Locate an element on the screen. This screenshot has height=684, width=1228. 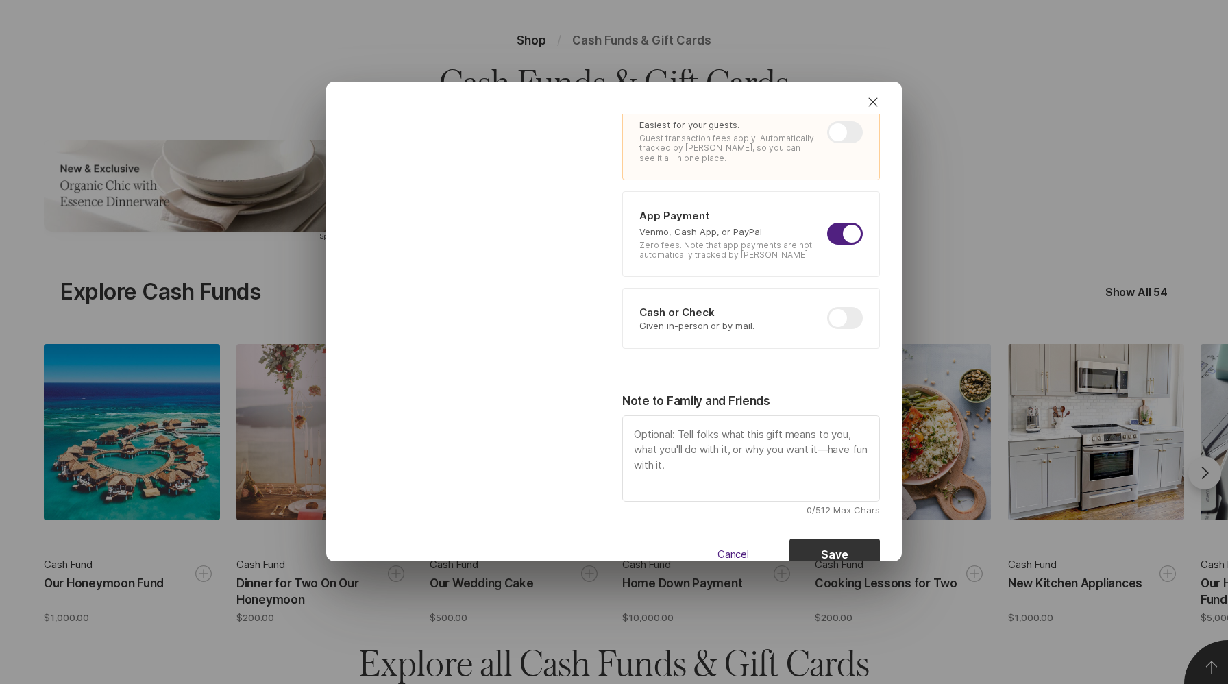
p: Given in-person or by mail. is located at coordinates (697, 325).